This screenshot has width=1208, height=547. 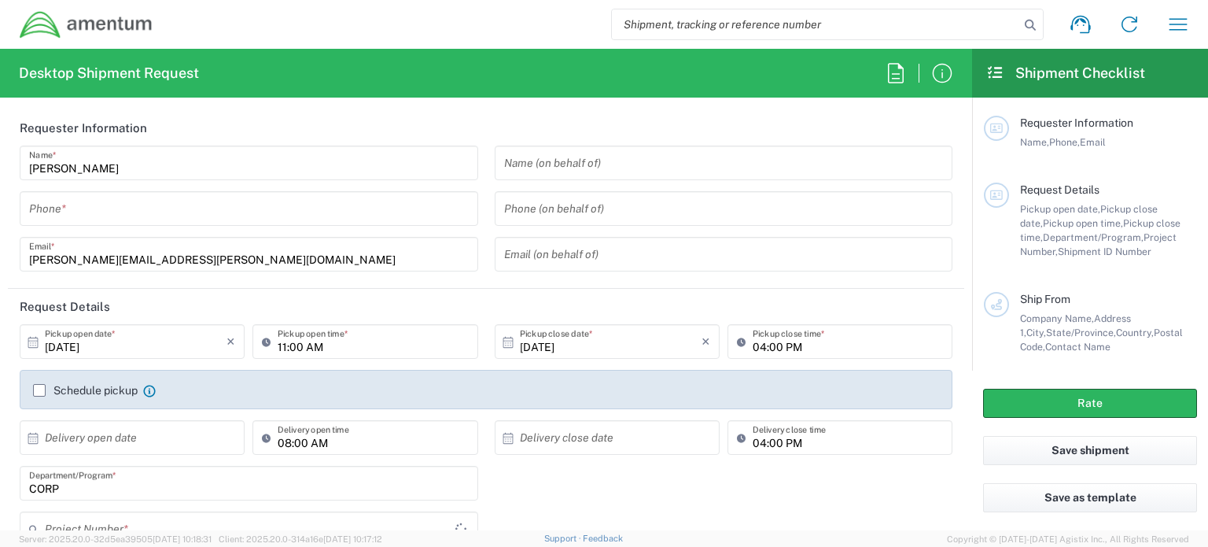 I want to click on span: Country,, so click(x=1135, y=332).